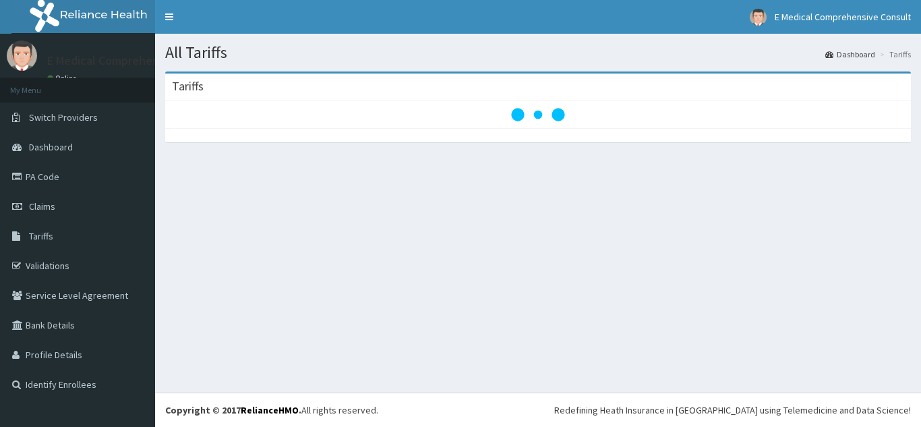 The height and width of the screenshot is (427, 921). What do you see at coordinates (233, 410) in the screenshot?
I see `strong: Copyright © 2017 .` at bounding box center [233, 410].